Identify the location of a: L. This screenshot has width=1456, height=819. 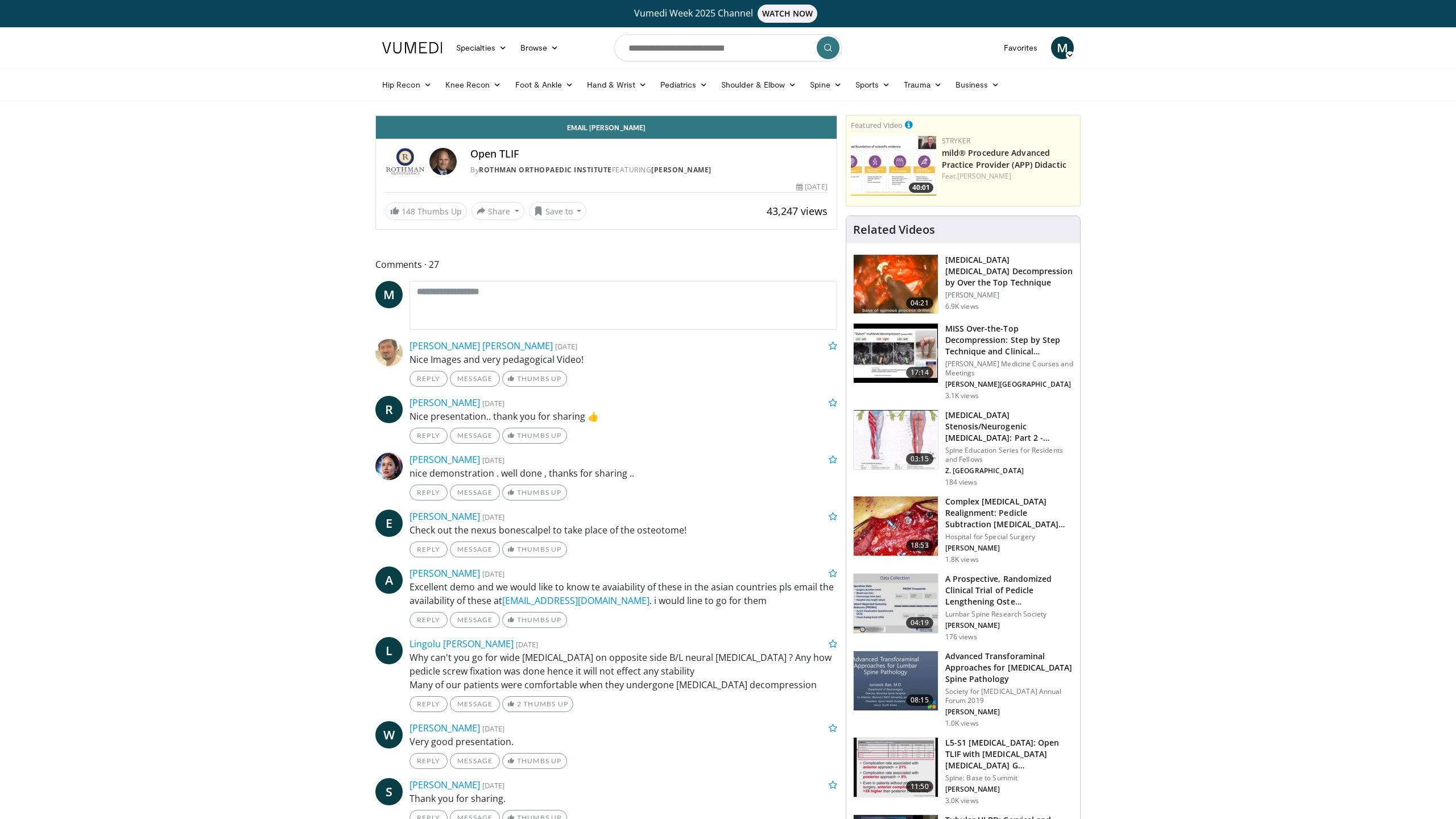
(389, 651).